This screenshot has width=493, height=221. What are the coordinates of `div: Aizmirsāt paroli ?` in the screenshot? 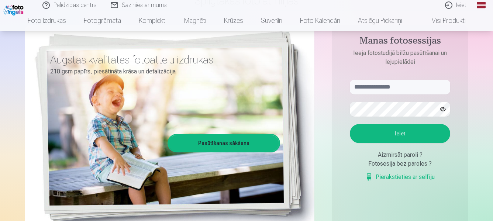 It's located at (400, 155).